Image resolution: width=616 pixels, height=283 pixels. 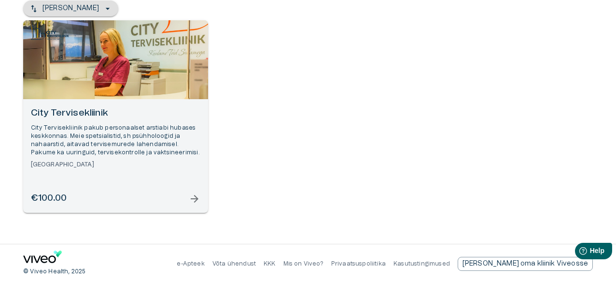 I want to click on p: Võta ühendust, so click(x=234, y=263).